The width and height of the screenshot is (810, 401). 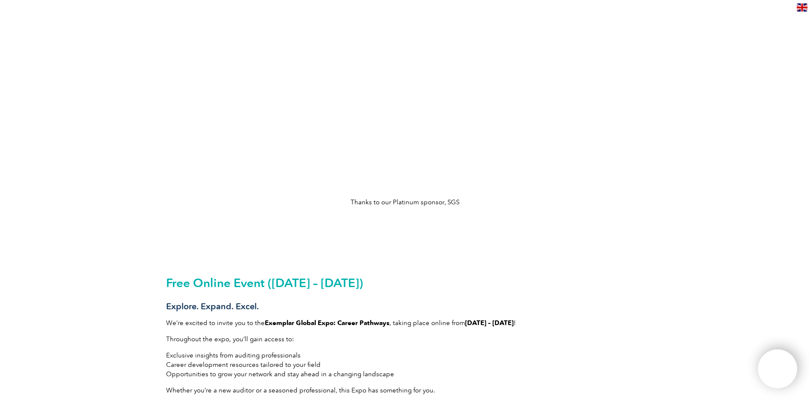 I want to click on li: Opportunities to grow your network and stay ahead in a changing landscape, so click(x=405, y=374).